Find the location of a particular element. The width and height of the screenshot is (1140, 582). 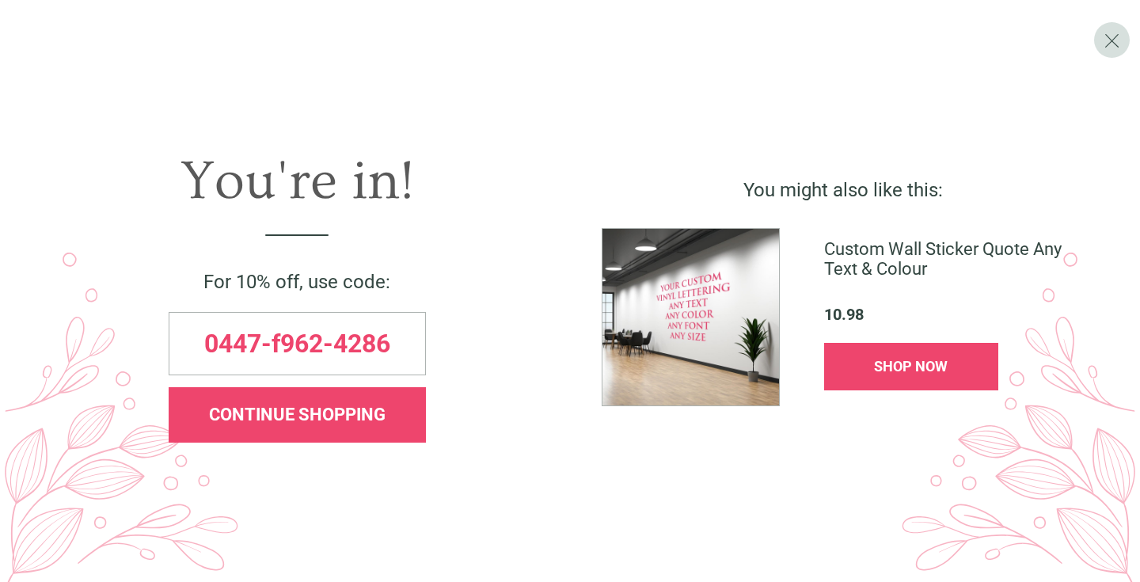

span: X is located at coordinates (1111, 40).